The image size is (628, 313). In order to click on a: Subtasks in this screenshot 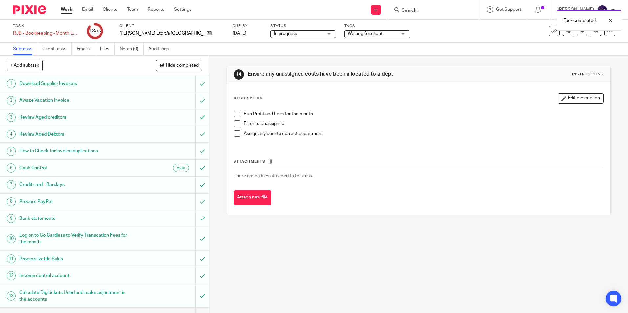, I will do `click(25, 49)`.